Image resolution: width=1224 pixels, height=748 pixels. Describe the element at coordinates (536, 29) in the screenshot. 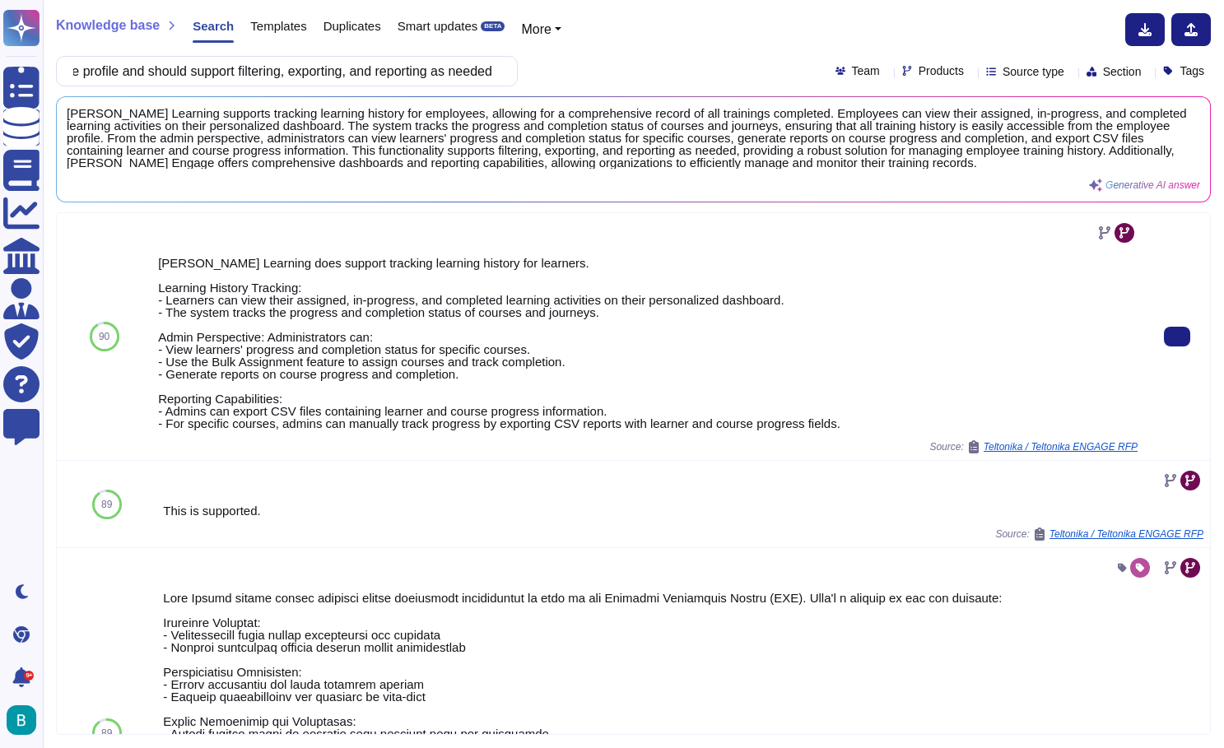

I see `span: More` at that location.